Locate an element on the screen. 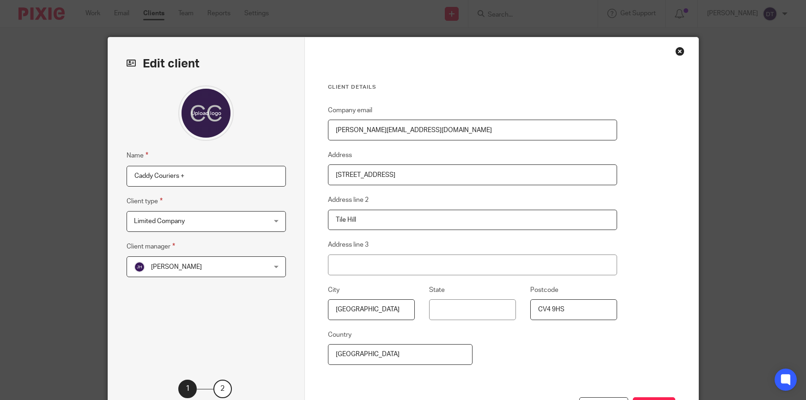 Image resolution: width=806 pixels, height=400 pixels. div: 1 is located at coordinates (188, 389).